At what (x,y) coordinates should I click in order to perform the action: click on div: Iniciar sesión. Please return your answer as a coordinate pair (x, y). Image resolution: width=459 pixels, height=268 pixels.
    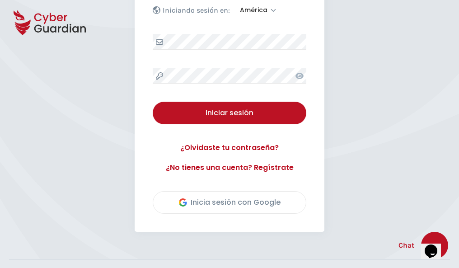
    Looking at the image, I should click on (230, 113).